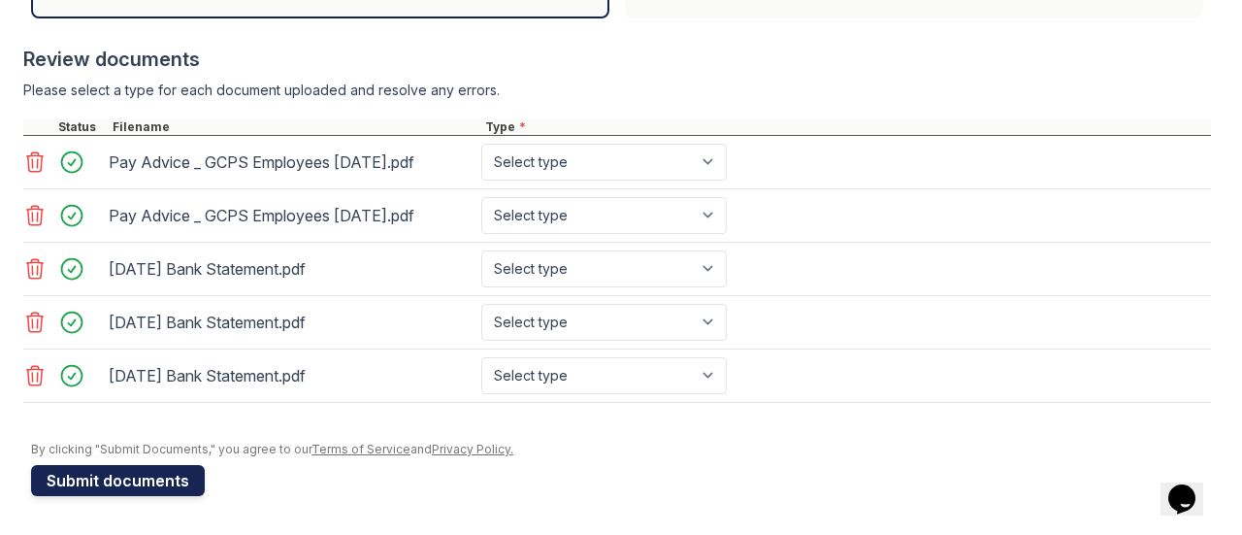  I want to click on div: Status, so click(82, 127).